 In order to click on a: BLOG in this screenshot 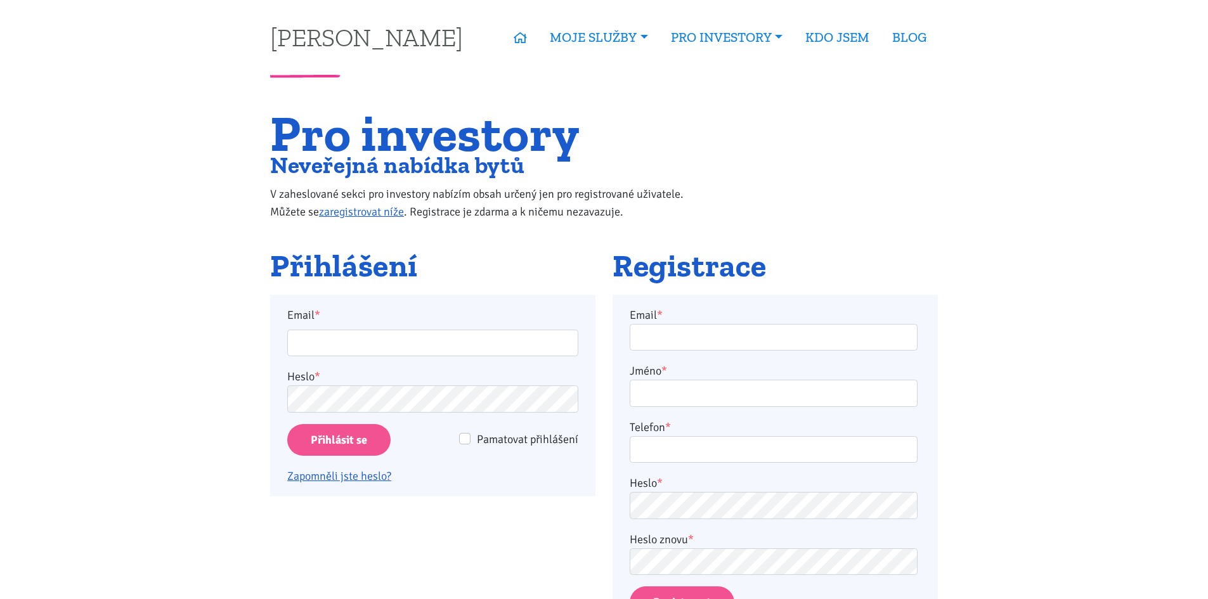, I will do `click(909, 37)`.